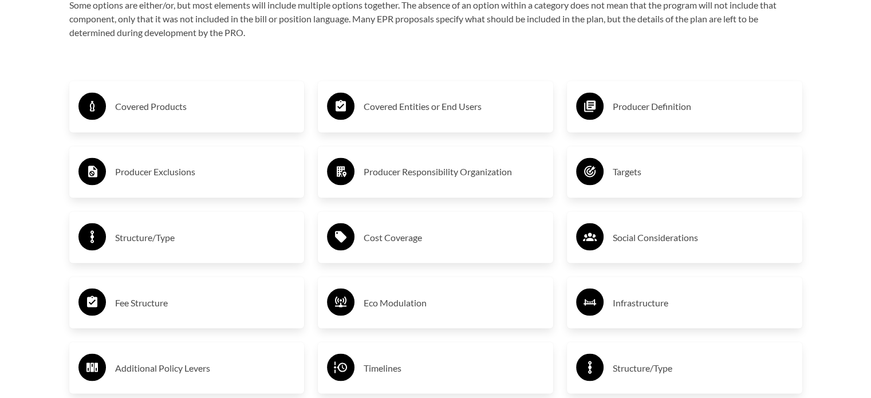 The width and height of the screenshot is (871, 398). I want to click on h3: Producer Definition, so click(703, 107).